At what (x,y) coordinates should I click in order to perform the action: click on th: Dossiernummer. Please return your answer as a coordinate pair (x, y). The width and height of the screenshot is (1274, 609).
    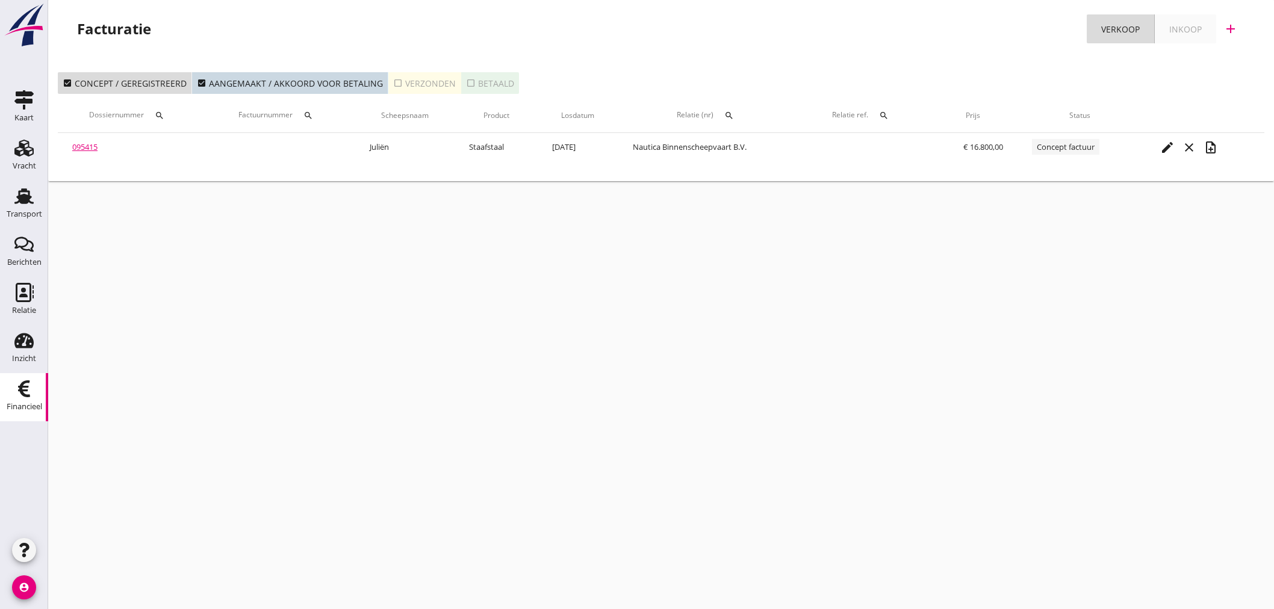
    Looking at the image, I should click on (132, 116).